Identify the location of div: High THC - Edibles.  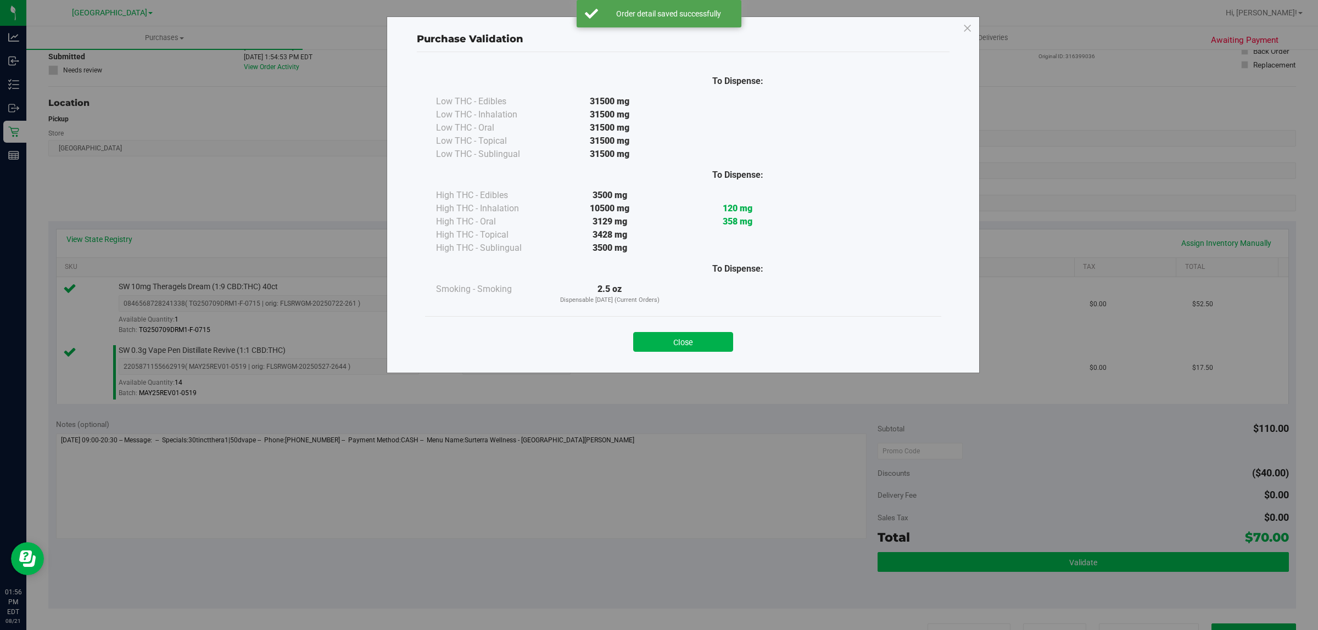
(491, 195).